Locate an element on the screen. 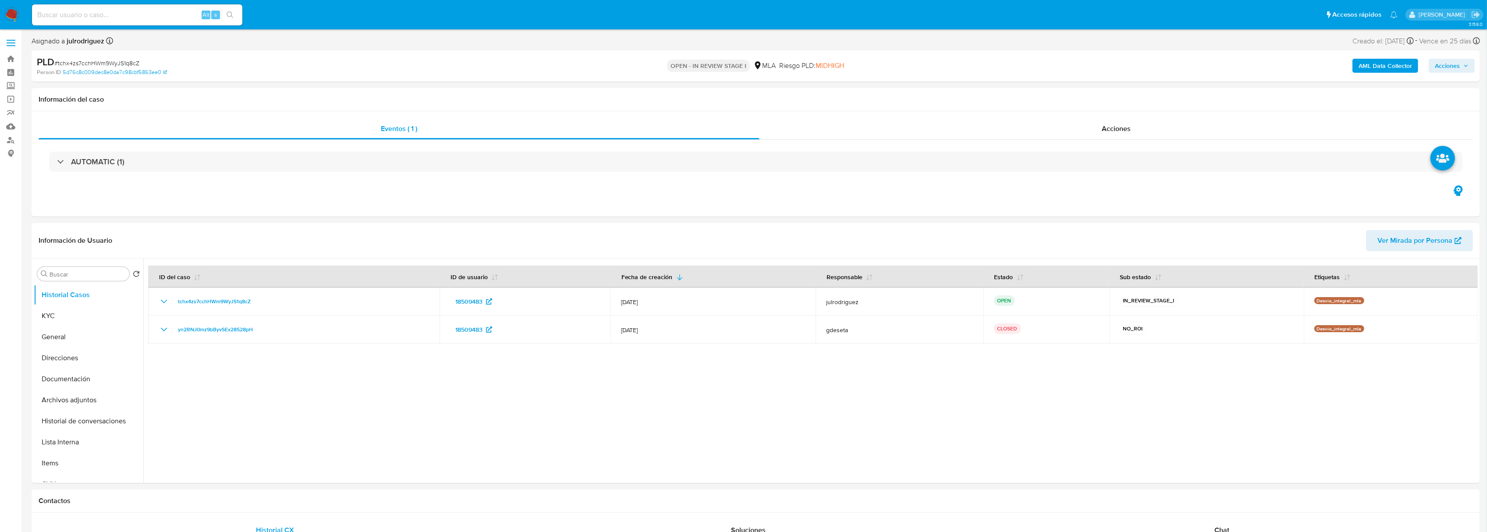 This screenshot has width=1487, height=532. button: search-icon is located at coordinates (230, 15).